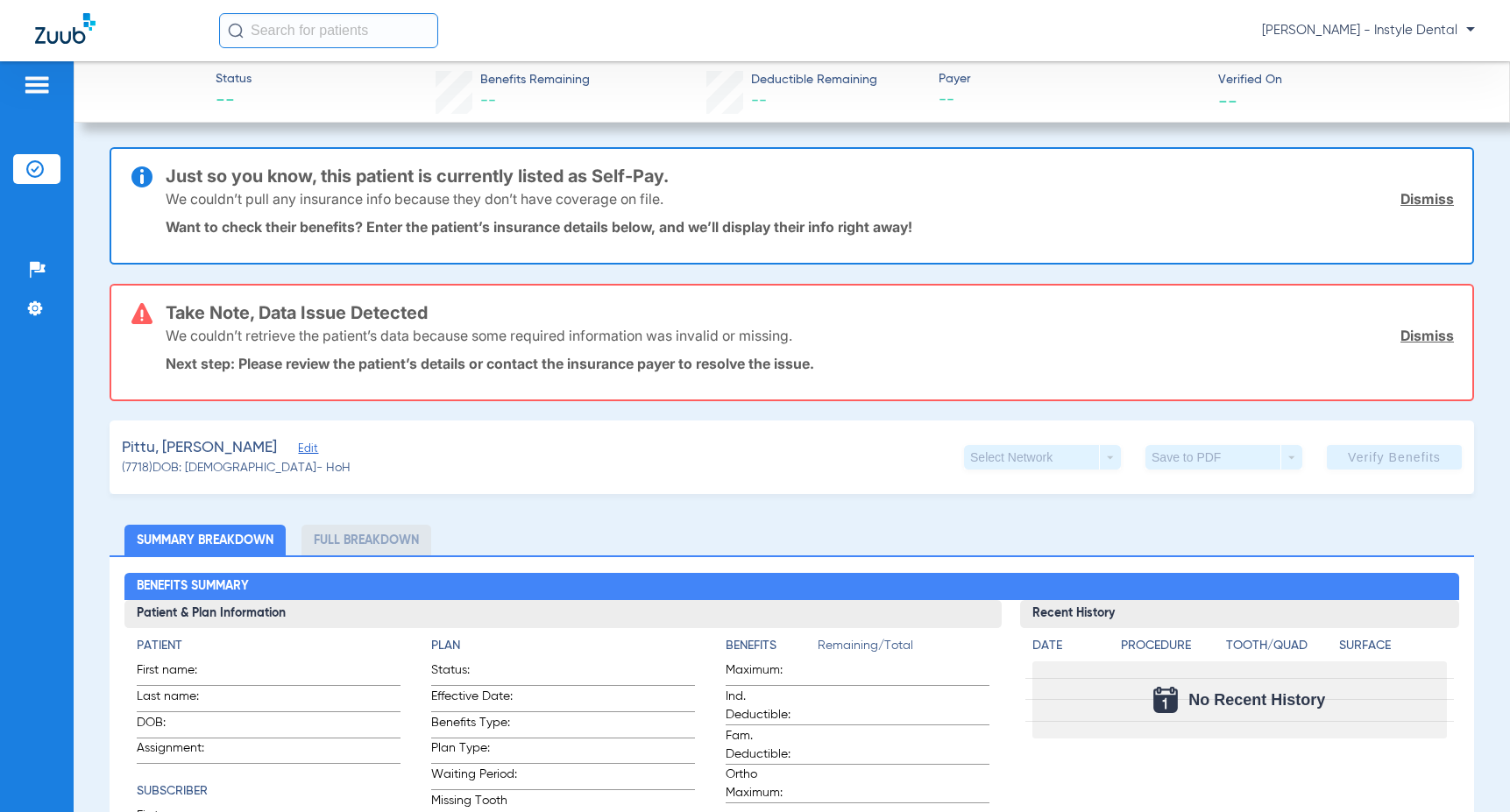  I want to click on app-breakdown-title: Tooth/Quad, so click(1279, 649).